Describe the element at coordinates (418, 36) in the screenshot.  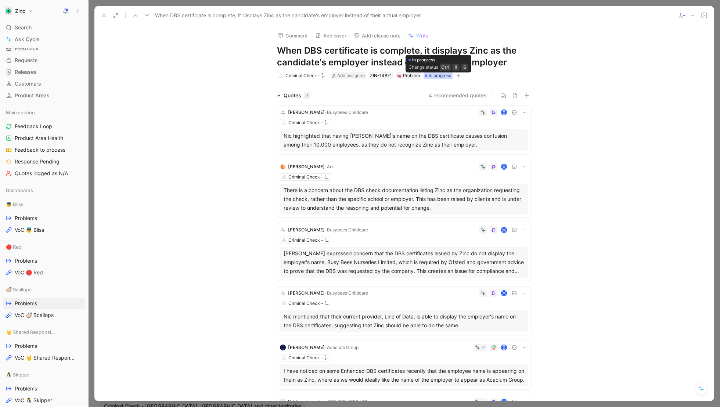
I see `button: Write` at that location.